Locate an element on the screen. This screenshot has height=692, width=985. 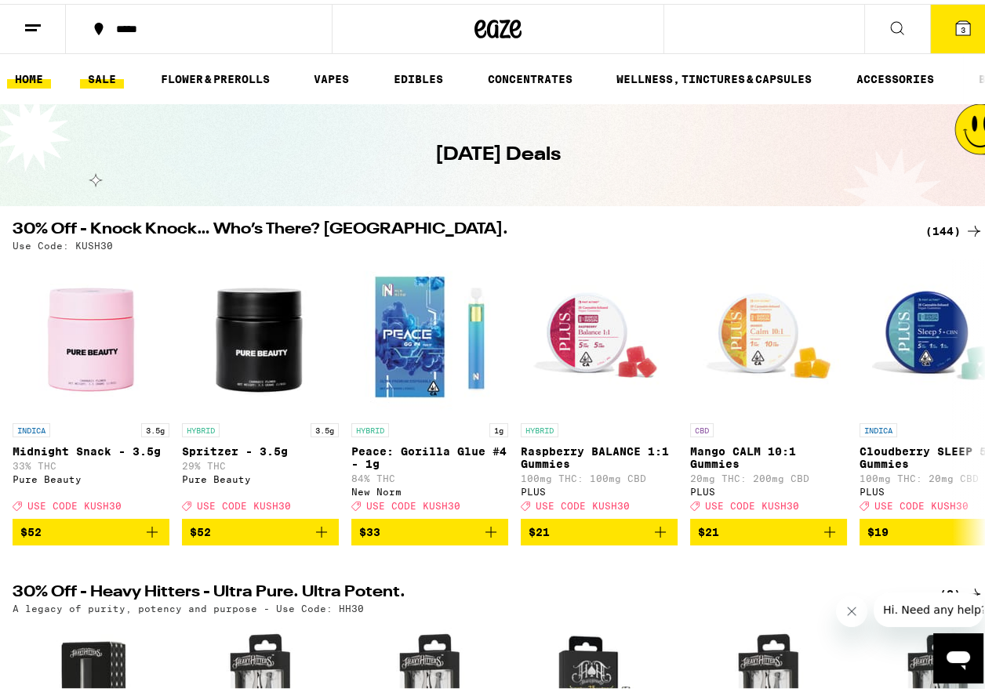
p: Mango CALM 10:1 Gummies is located at coordinates (768, 454).